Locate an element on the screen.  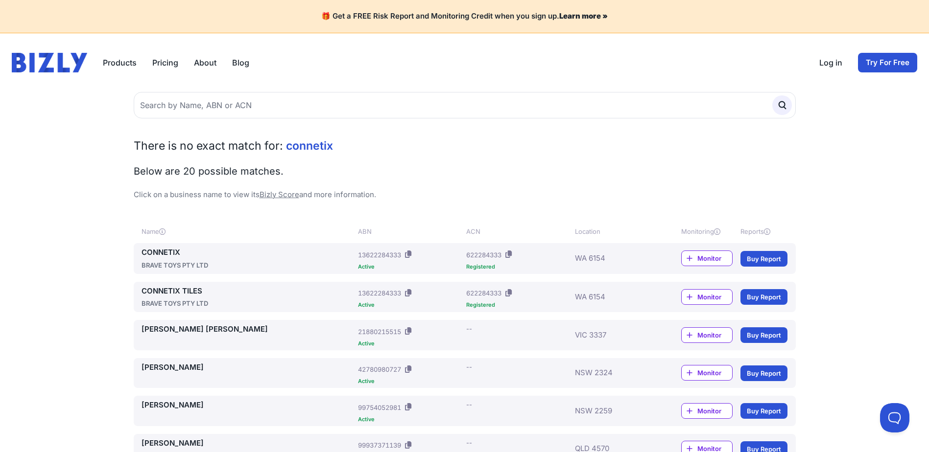
a: About is located at coordinates (205, 63).